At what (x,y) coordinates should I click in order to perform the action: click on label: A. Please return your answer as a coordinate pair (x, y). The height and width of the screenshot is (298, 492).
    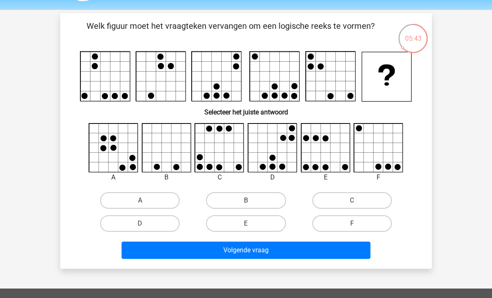
    Looking at the image, I should click on (140, 201).